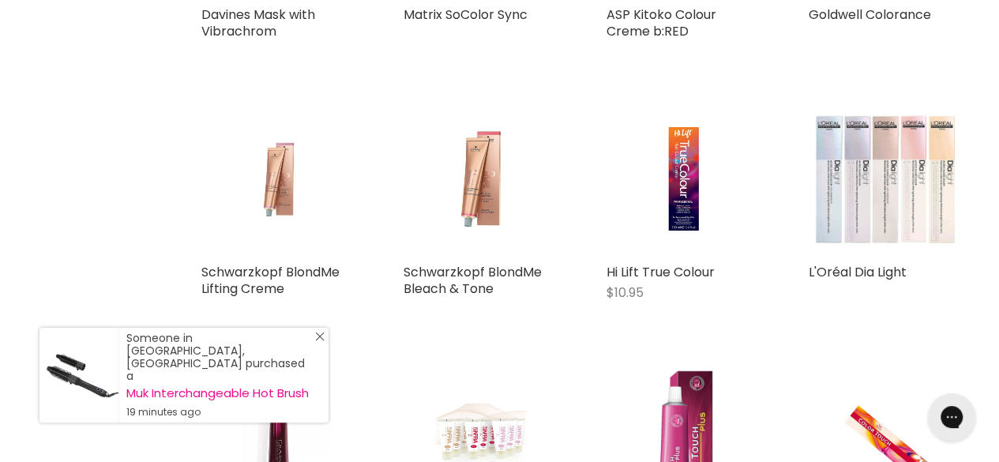 The width and height of the screenshot is (999, 462). What do you see at coordinates (317, 340) in the screenshot?
I see `a: Close Notification` at bounding box center [317, 340].